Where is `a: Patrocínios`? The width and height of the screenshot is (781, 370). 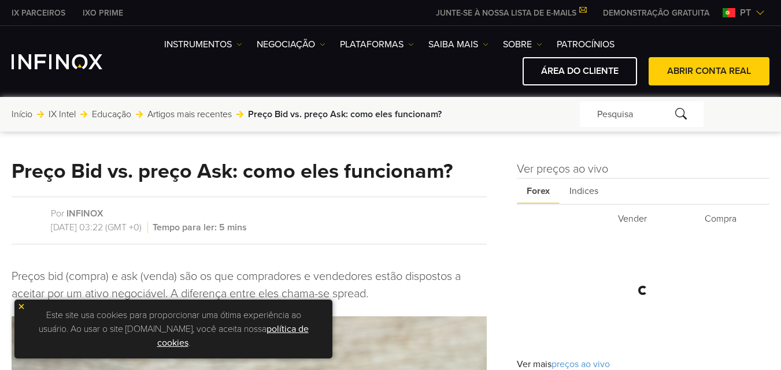 a: Patrocínios is located at coordinates (585, 44).